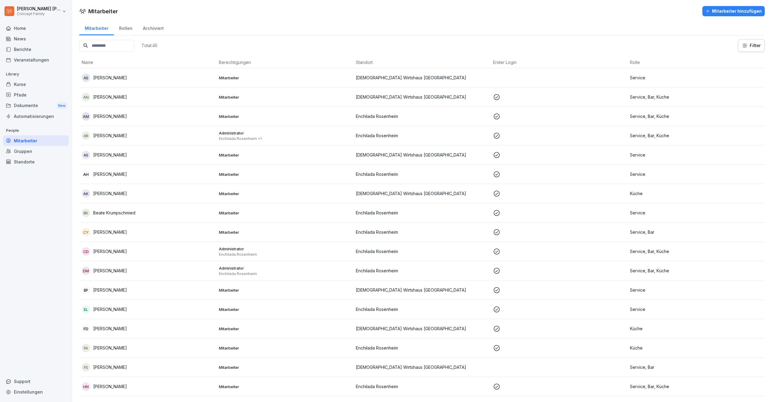 The width and height of the screenshot is (772, 402). What do you see at coordinates (86, 136) in the screenshot?
I see `div: AR` at bounding box center [86, 136].